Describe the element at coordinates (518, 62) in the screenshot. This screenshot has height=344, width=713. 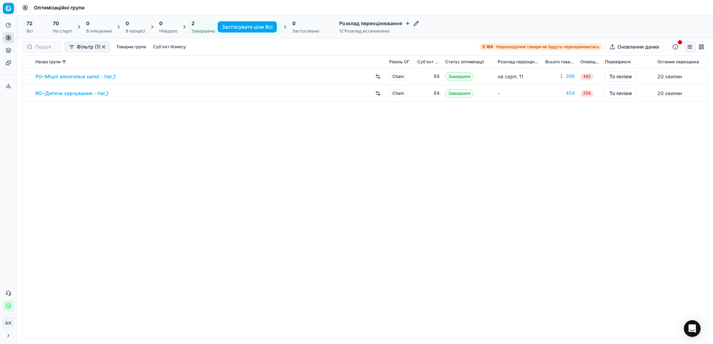
I see `span: Розклад переоцінювання` at that location.